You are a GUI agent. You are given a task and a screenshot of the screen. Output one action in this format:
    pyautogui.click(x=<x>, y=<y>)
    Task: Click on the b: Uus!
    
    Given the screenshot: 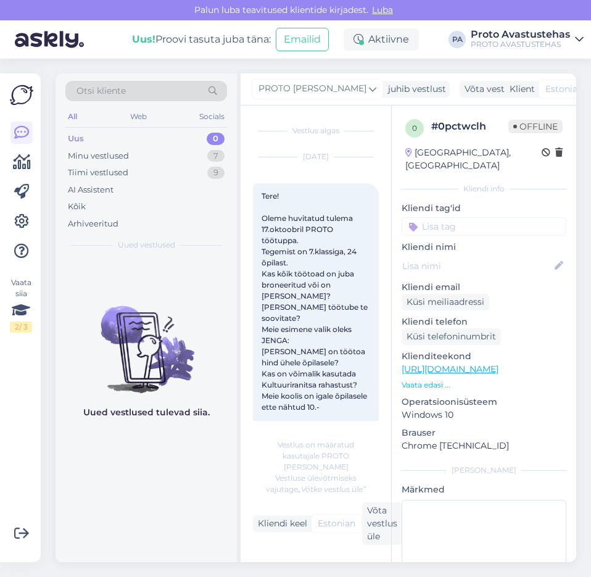 What is the action you would take?
    pyautogui.click(x=144, y=39)
    